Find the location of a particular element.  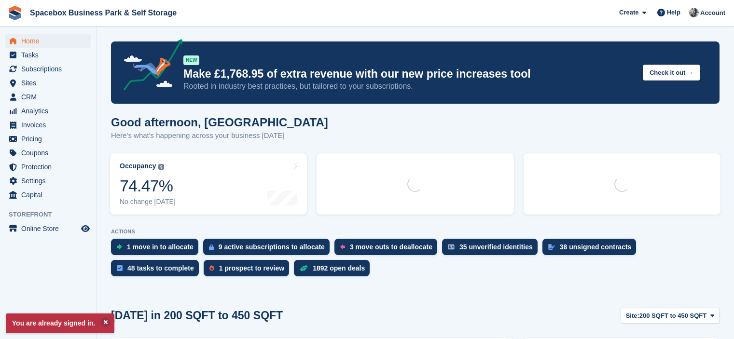

span: 200 SQFT to 450 SQFT is located at coordinates (673, 316).